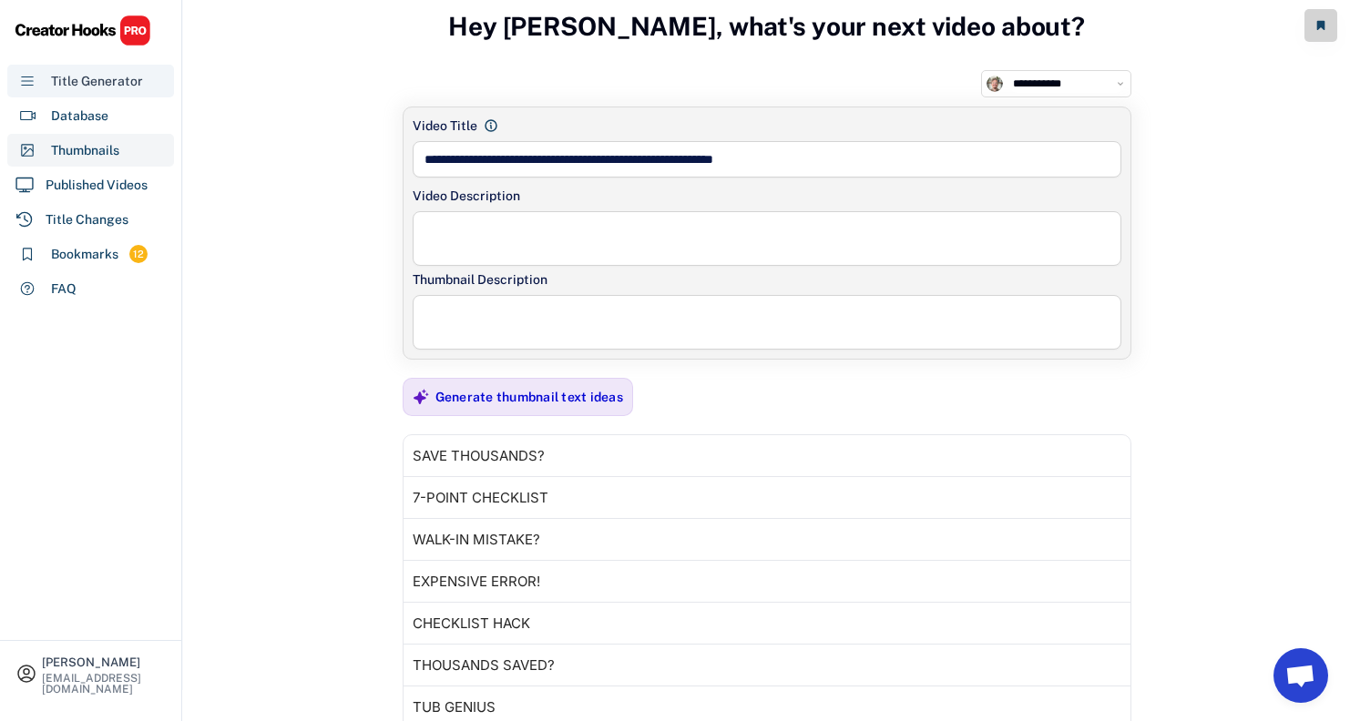  What do you see at coordinates (97, 185) in the screenshot?
I see `div: Published Videos` at bounding box center [97, 185].